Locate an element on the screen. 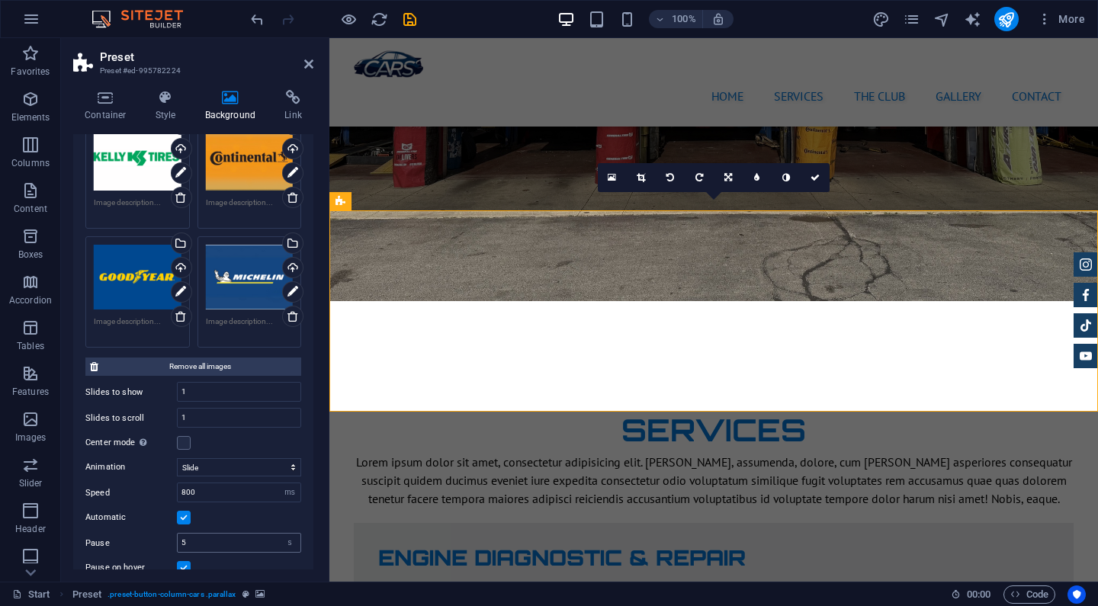  span: 00 00 is located at coordinates (978, 595).